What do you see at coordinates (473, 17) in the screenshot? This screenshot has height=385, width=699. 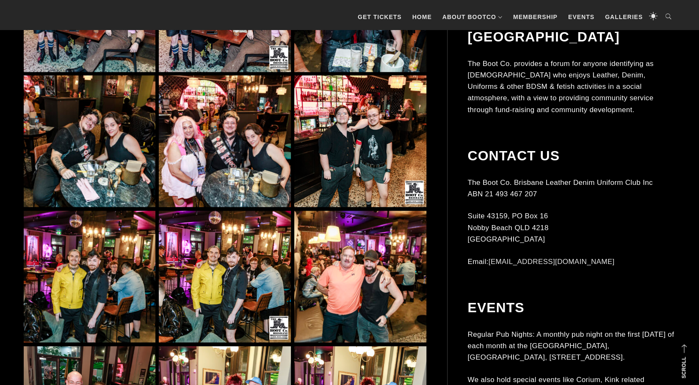 I see `a: About BootCo` at bounding box center [473, 17].